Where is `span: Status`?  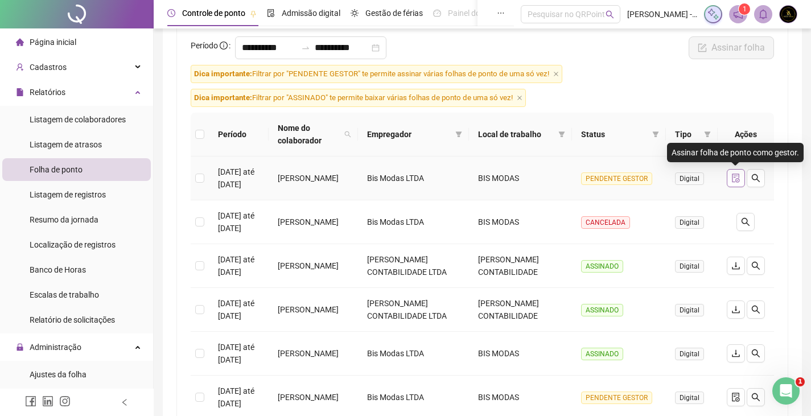 span: Status is located at coordinates (614, 134).